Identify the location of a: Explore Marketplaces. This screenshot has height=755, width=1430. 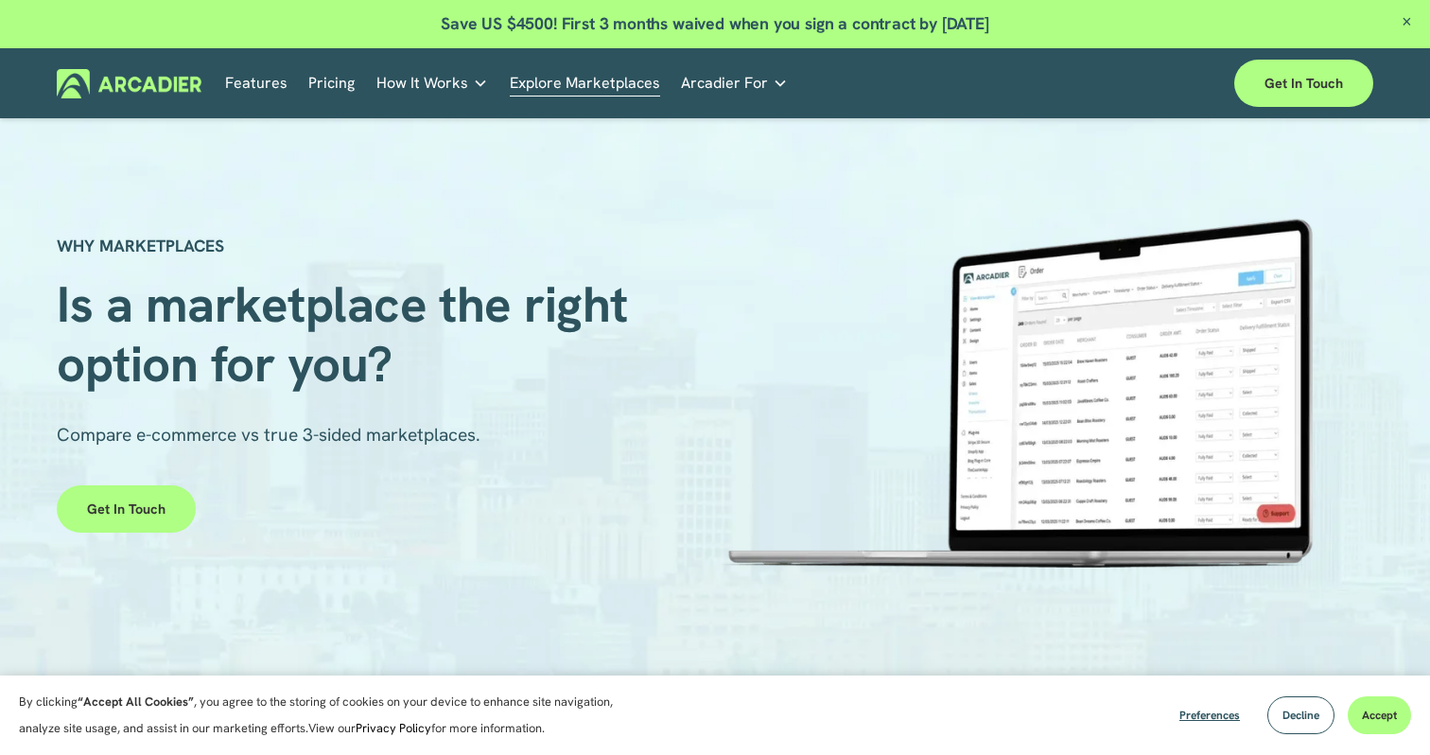
(585, 83).